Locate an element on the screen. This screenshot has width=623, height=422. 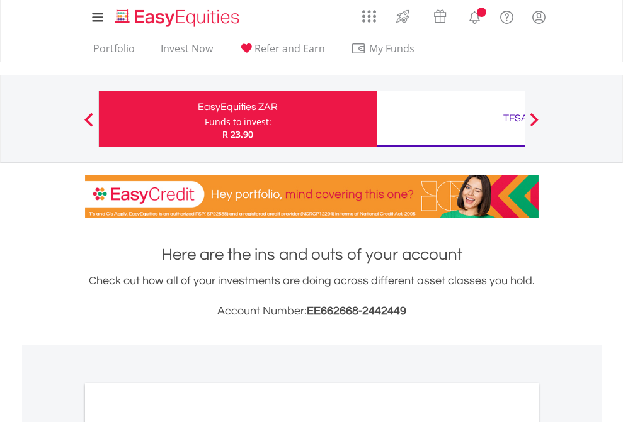
img: EasyEquities_Logo.png is located at coordinates (178, 18).